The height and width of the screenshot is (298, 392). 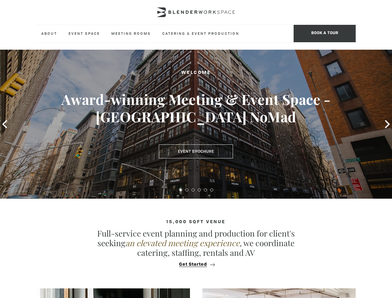 I want to click on p: Full-service event planning and production for client's seeking , we coordinate catering, staffin..., so click(x=196, y=243).